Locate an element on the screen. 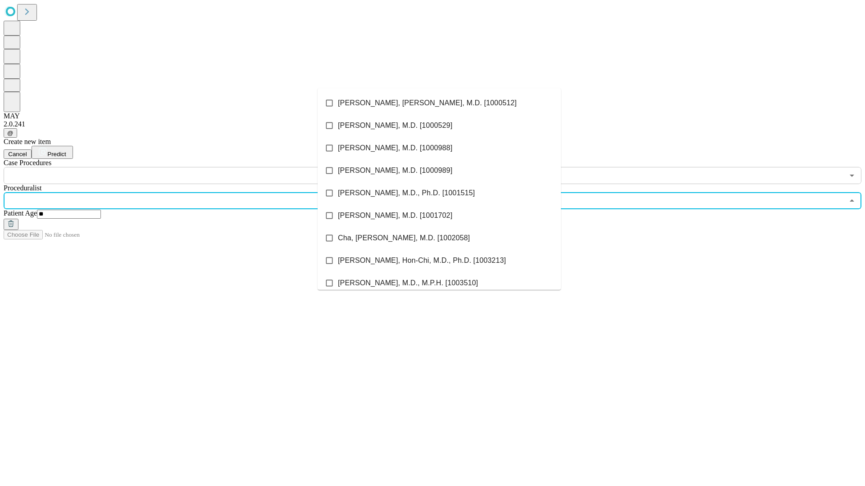 Image resolution: width=865 pixels, height=486 pixels. button: Close is located at coordinates (851, 201).